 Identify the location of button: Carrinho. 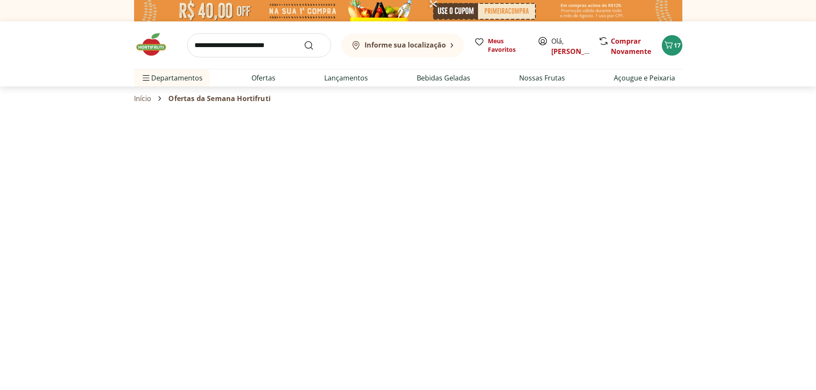
(672, 45).